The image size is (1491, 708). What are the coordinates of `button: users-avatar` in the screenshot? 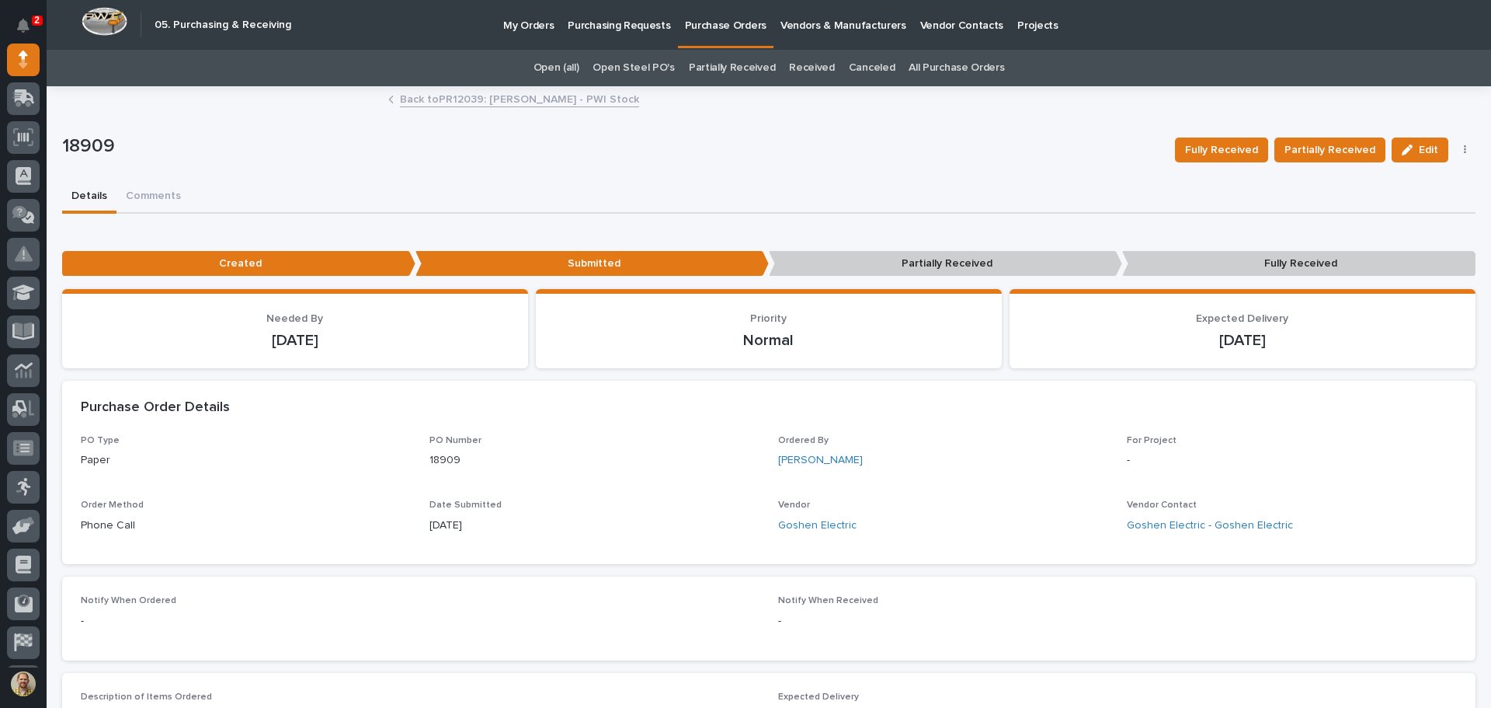 It's located at (23, 684).